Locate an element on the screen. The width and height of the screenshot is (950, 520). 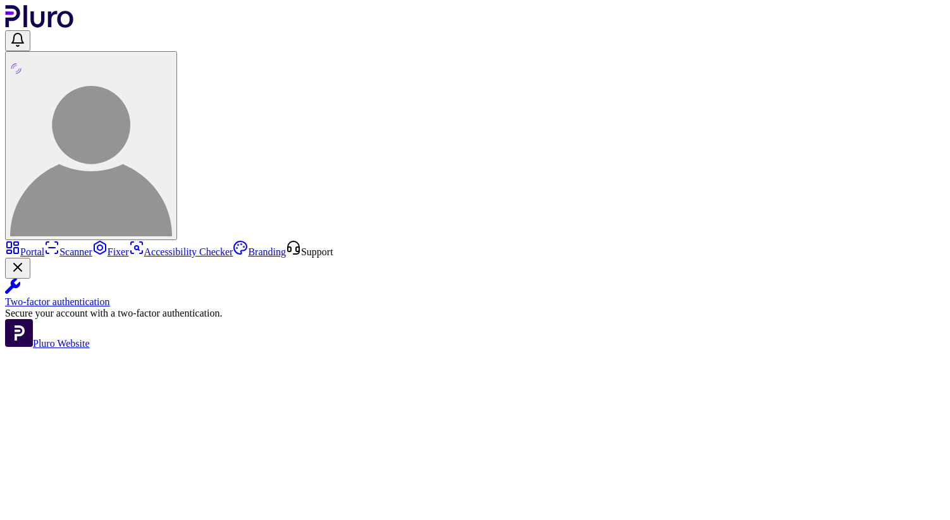
img: gila c is located at coordinates (91, 156).